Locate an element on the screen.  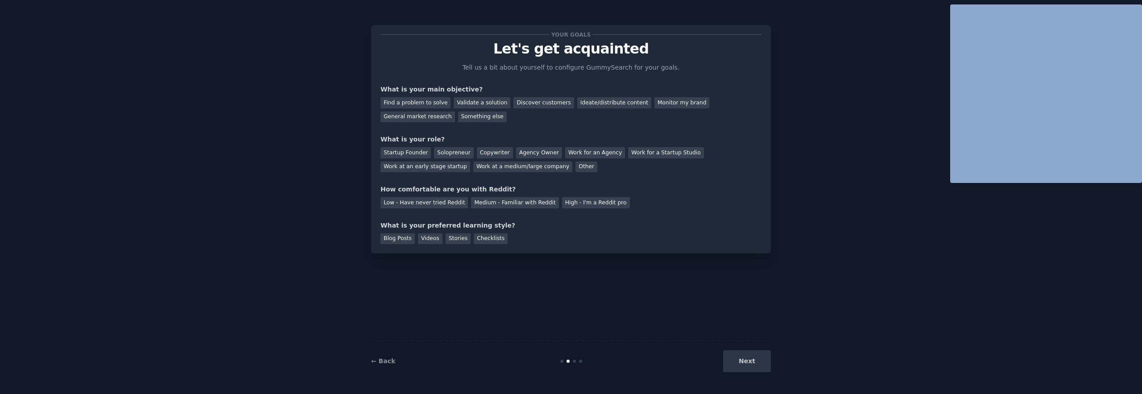
div: Something else is located at coordinates (482, 117).